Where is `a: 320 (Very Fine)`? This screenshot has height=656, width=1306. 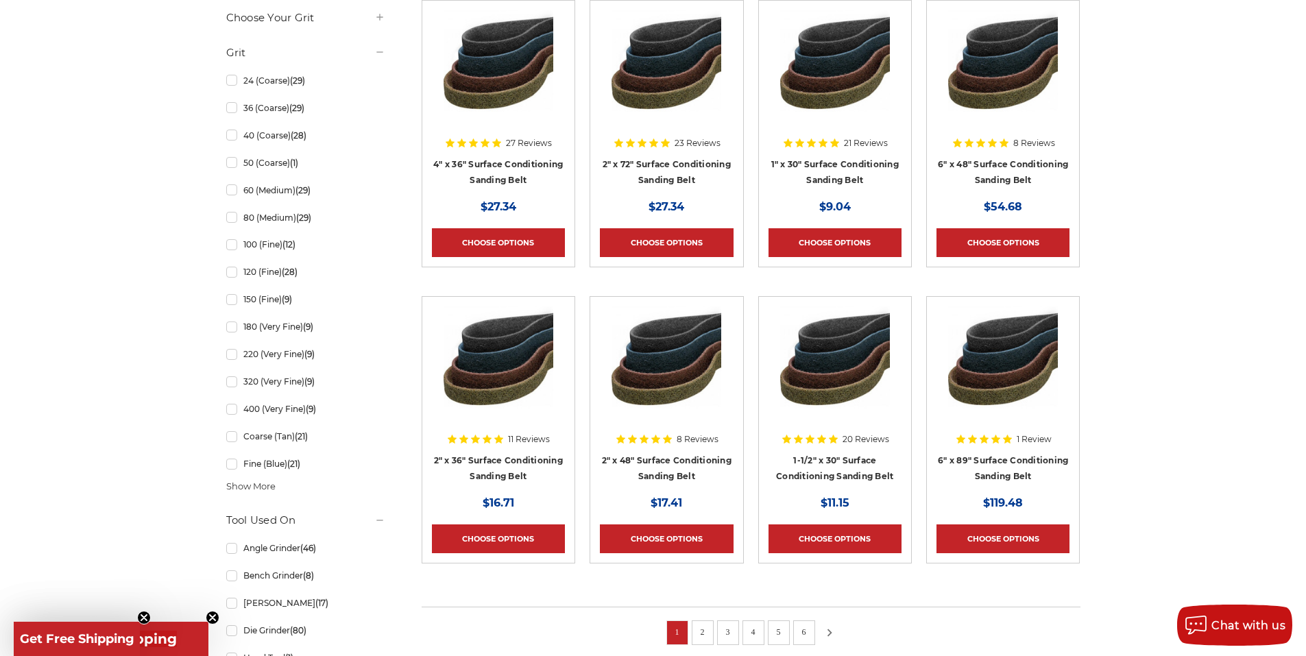
a: 320 (Very Fine) is located at coordinates (306, 381).